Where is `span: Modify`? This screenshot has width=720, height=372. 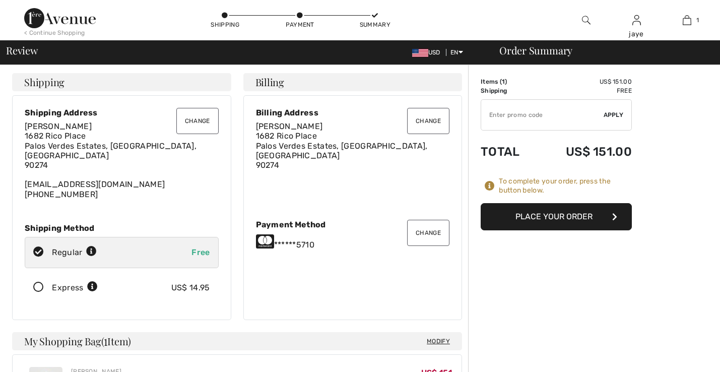
span: Modify is located at coordinates (438, 341).